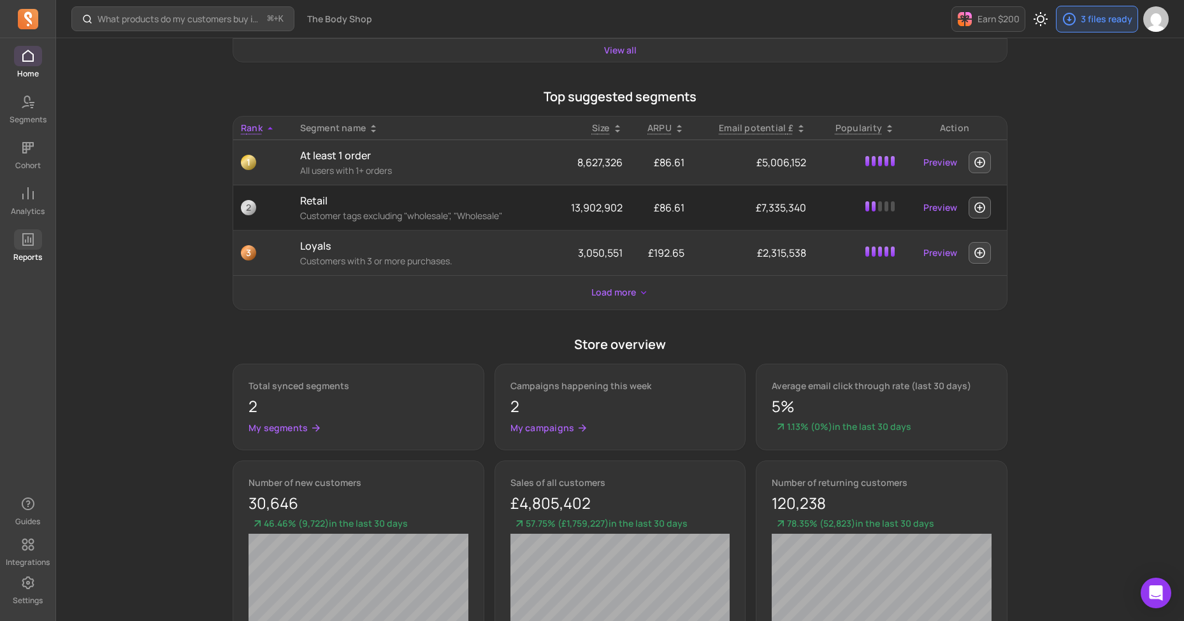 The width and height of the screenshot is (1184, 621). I want to click on p: My campaigns, so click(542, 428).